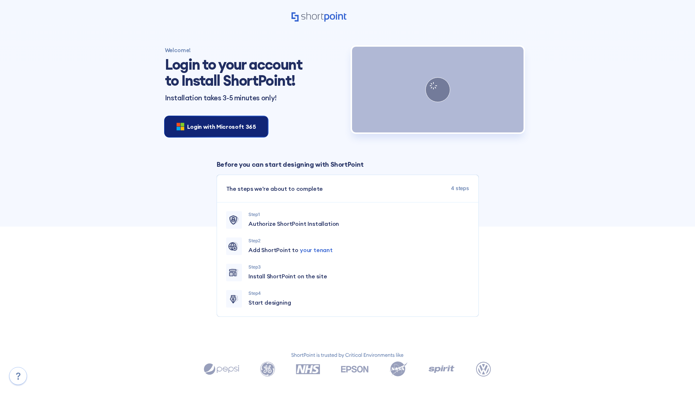 The width and height of the screenshot is (695, 394). What do you see at coordinates (294, 224) in the screenshot?
I see `span: Authorize ShortPoint Installation` at bounding box center [294, 224].